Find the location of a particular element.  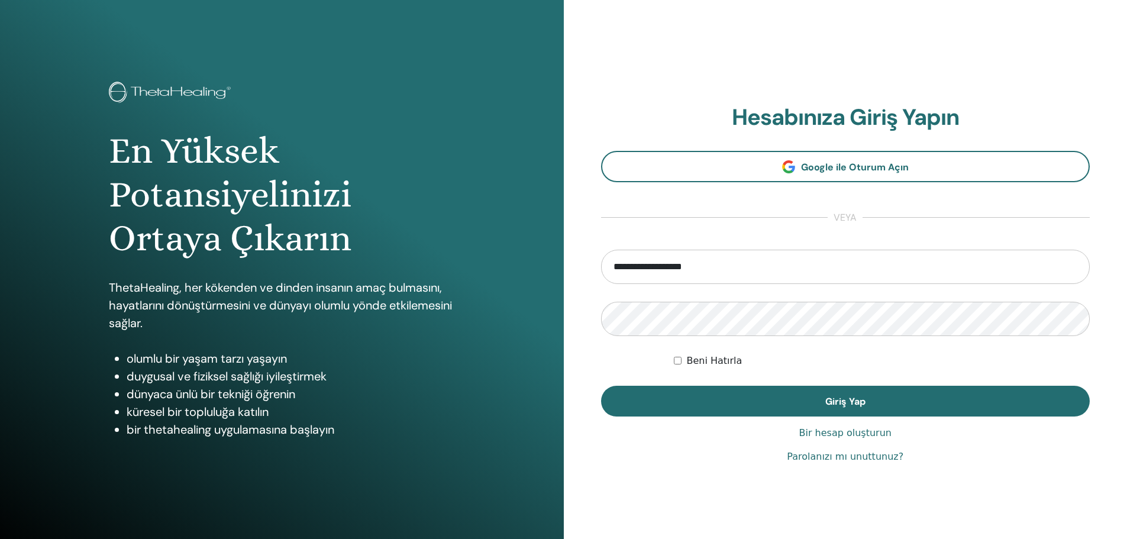

a: Bir hesap oluşturun is located at coordinates (845, 433).